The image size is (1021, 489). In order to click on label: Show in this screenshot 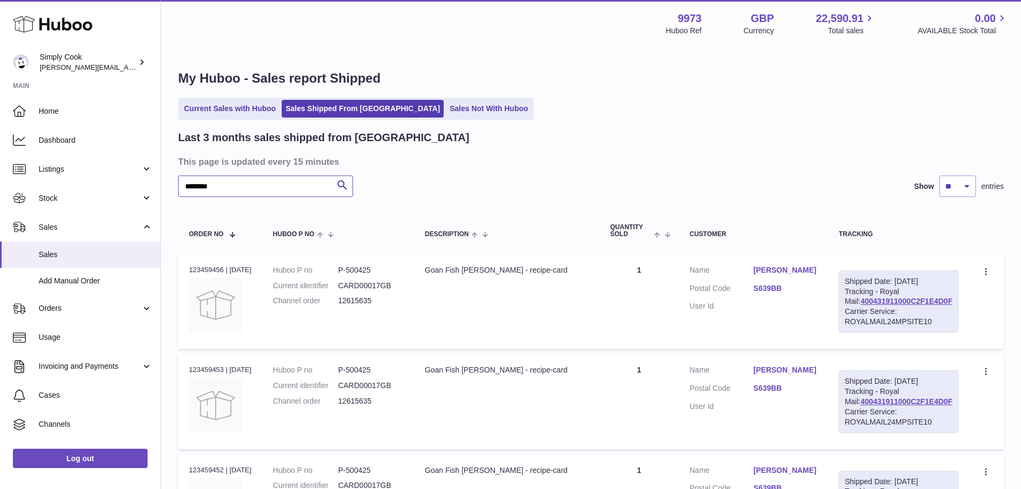, I will do `click(924, 186)`.